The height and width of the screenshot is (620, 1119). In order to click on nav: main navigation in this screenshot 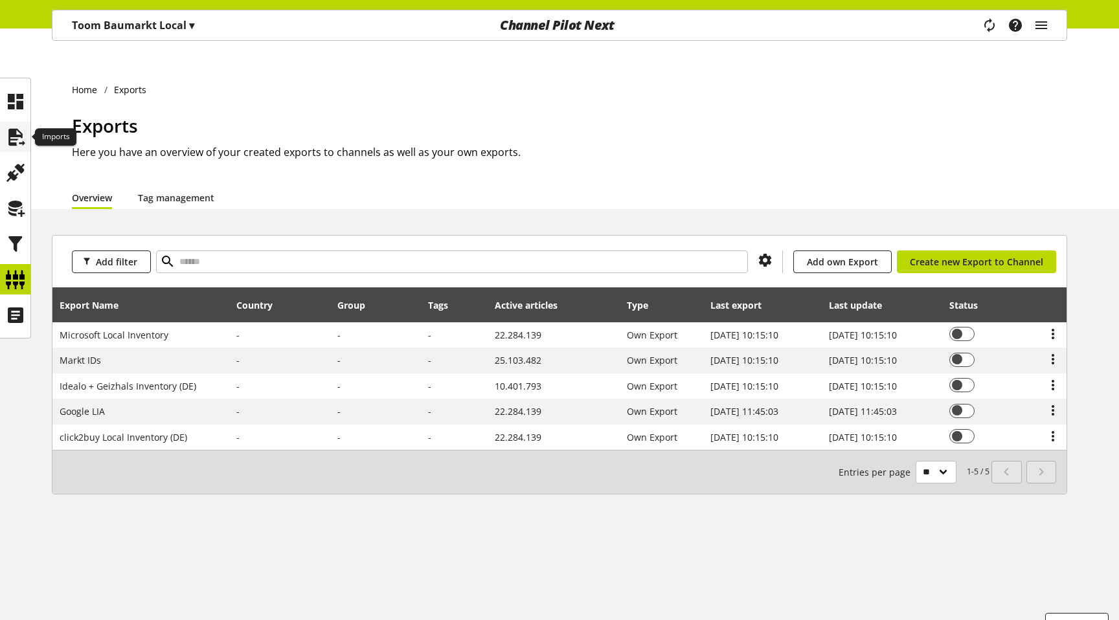, I will do `click(559, 25)`.